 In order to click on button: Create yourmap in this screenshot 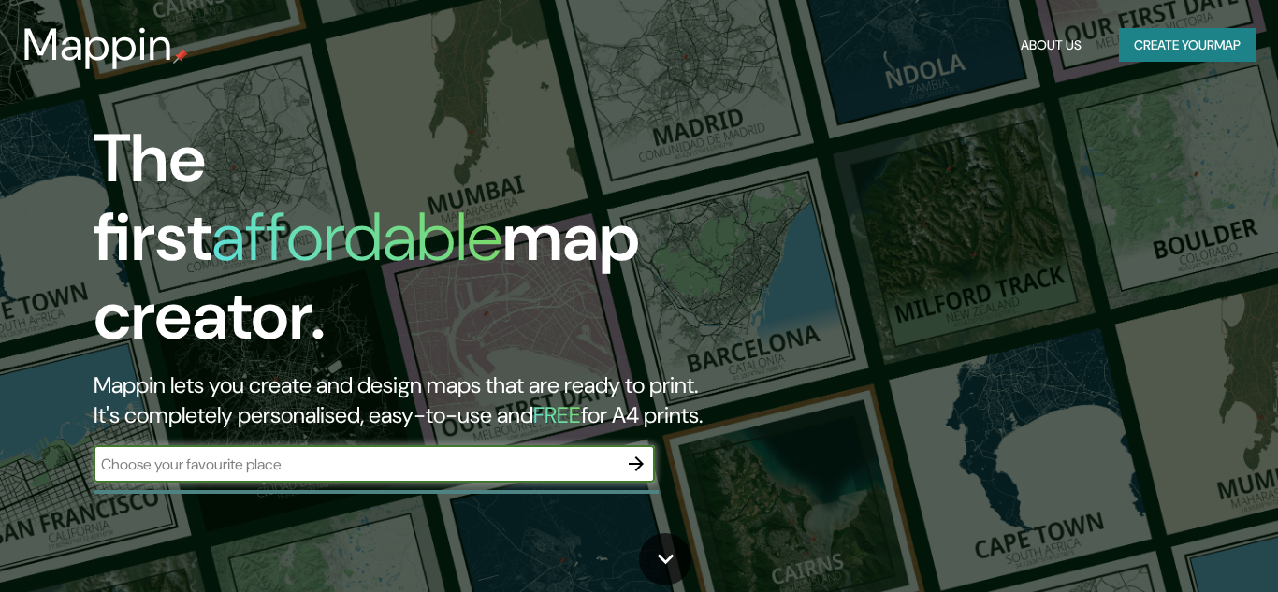, I will do `click(1188, 45)`.